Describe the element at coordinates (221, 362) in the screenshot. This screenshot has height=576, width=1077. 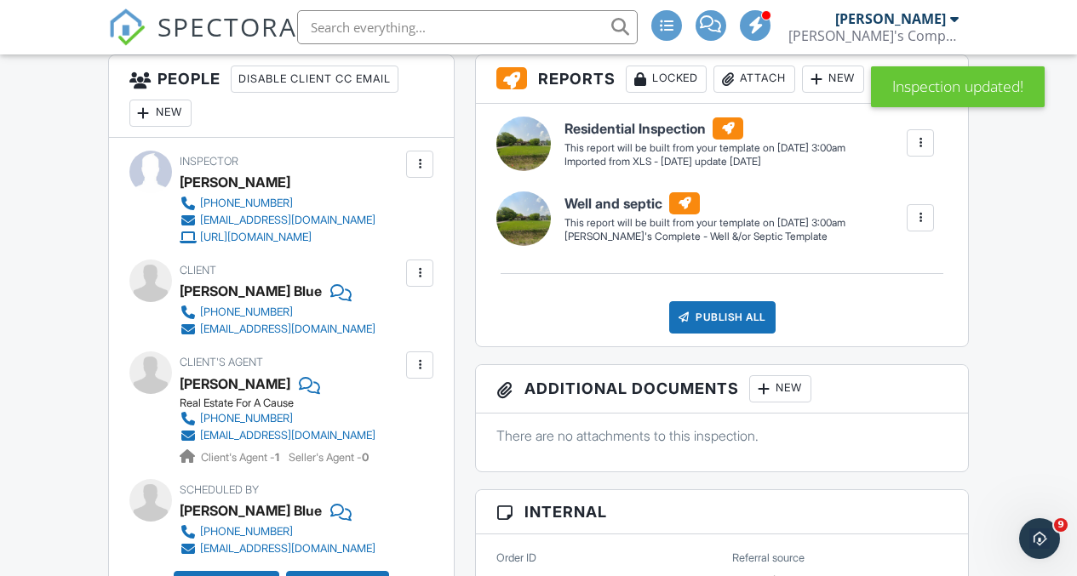
I see `span: Client's Agent` at that location.